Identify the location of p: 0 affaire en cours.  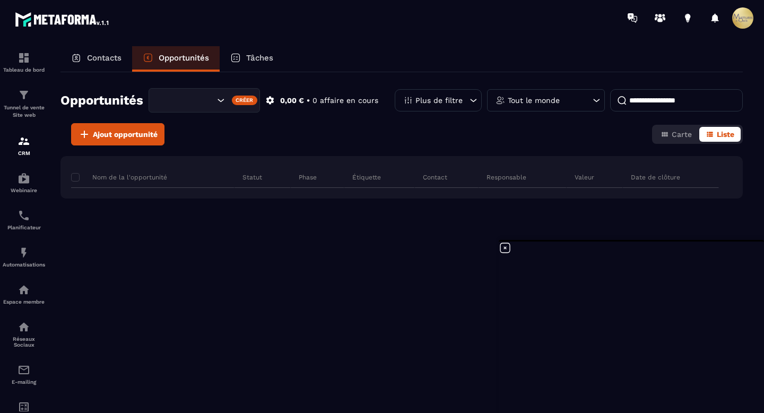
(346, 100).